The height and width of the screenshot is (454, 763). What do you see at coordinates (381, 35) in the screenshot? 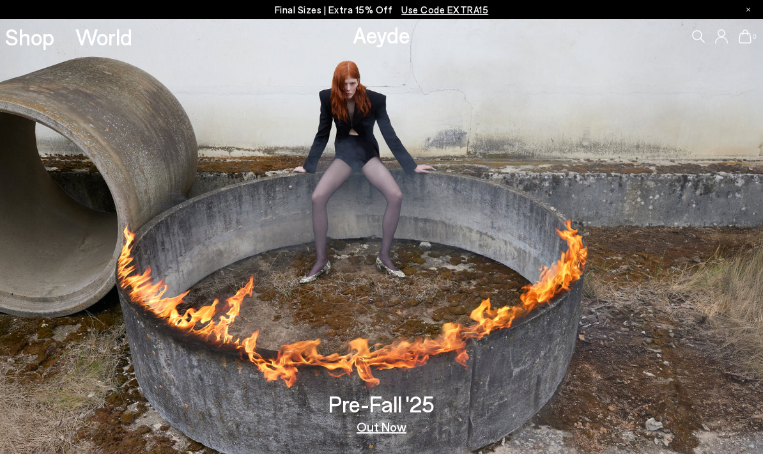
I see `a: Aeyde` at bounding box center [381, 35].